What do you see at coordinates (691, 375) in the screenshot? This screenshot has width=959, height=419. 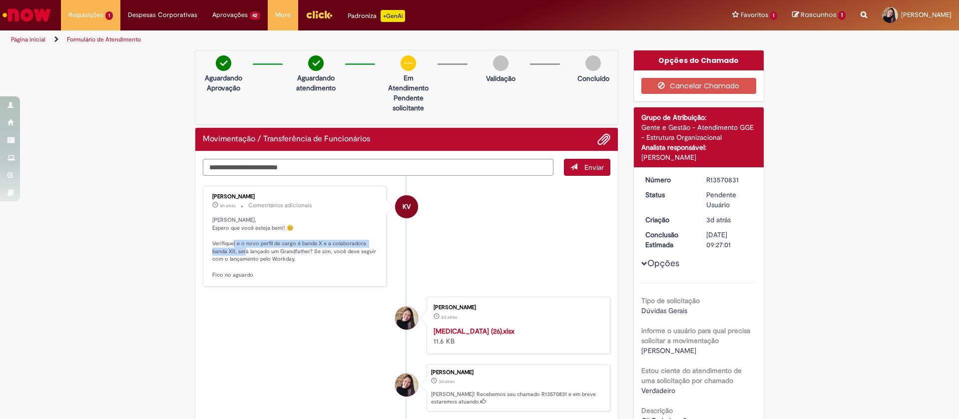 I see `b: Estou ciente do atendimento de uma solicitação por chamado` at bounding box center [691, 375].